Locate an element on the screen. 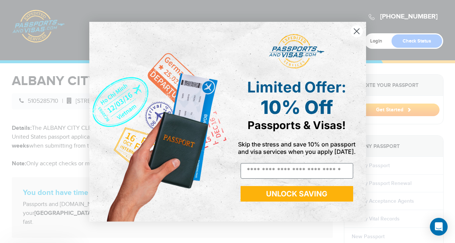 This screenshot has width=455, height=243. button: UNLOCK SAVING is located at coordinates (297, 194).